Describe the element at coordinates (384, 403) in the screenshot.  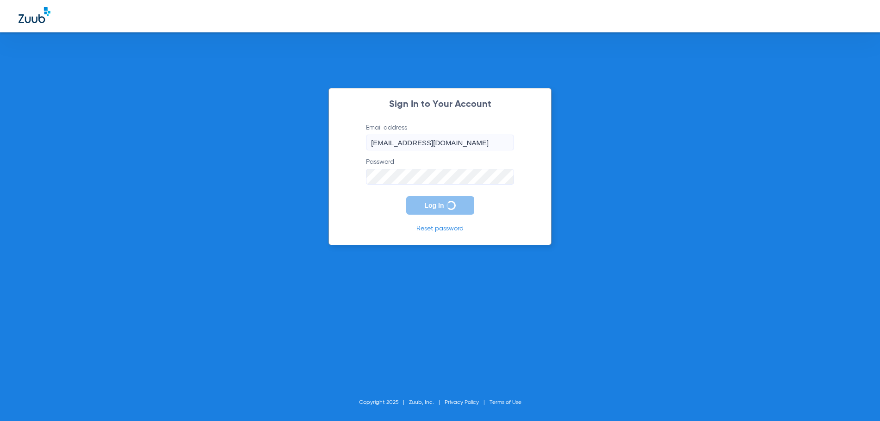
I see `li: Copyright 2025` at that location.